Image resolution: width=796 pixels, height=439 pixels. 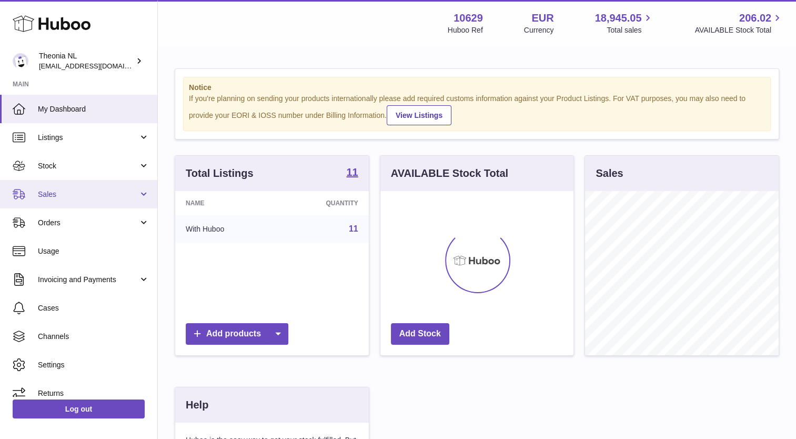 I want to click on td: With Huboo, so click(x=226, y=229).